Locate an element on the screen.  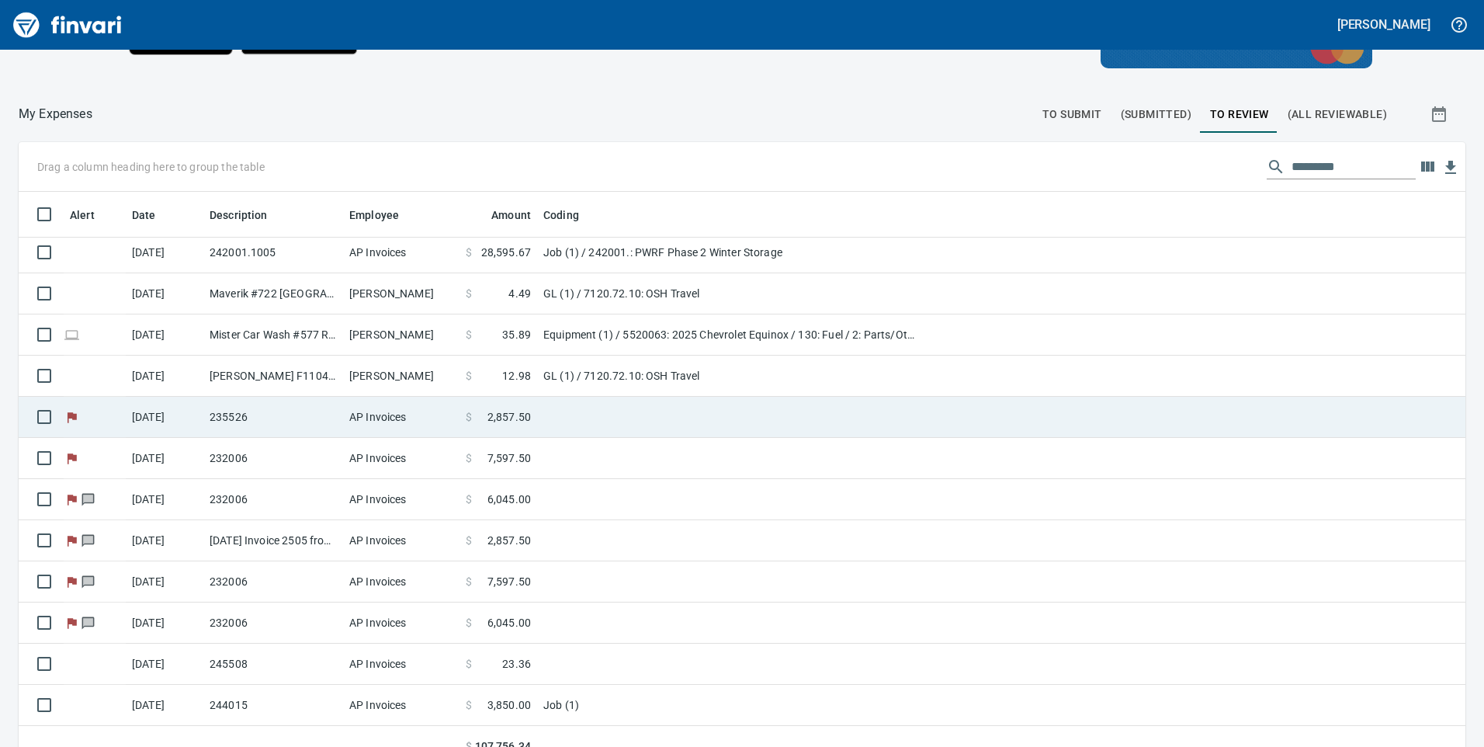
span: 4.49 is located at coordinates (519, 293).